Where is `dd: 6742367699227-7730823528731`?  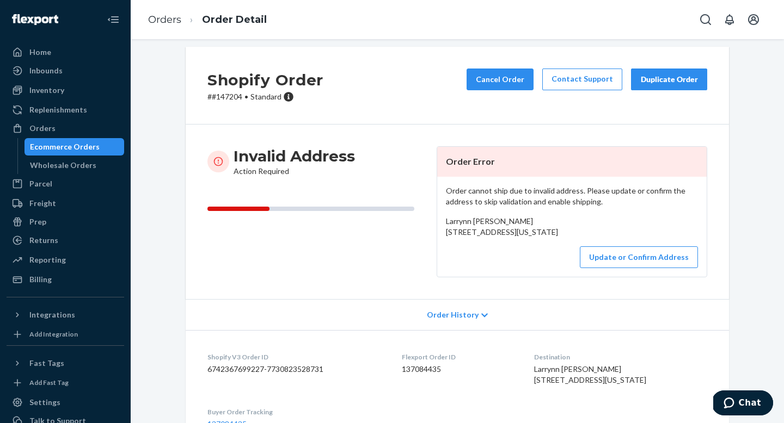
dd: 6742367699227-7730823528731 is located at coordinates (295, 369).